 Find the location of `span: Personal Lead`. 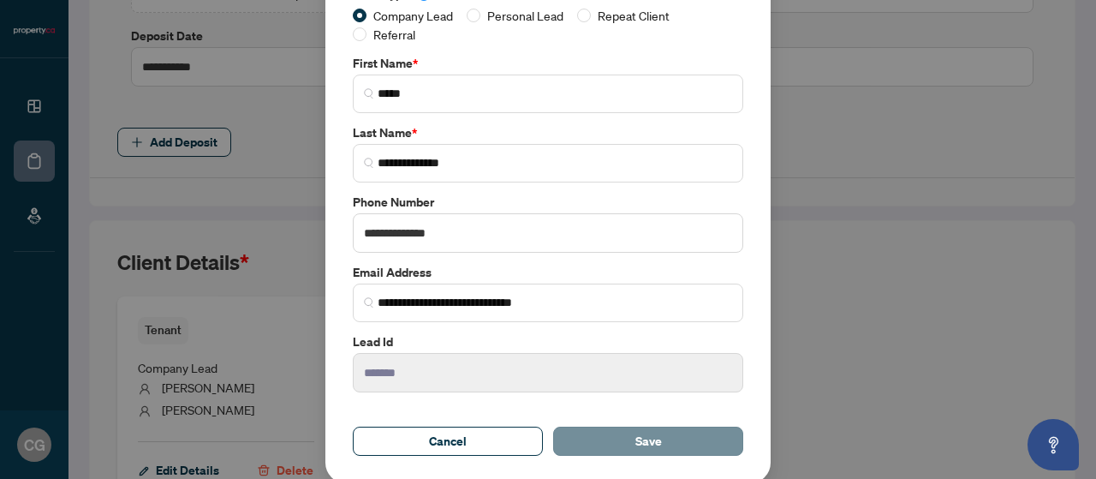

span: Personal Lead is located at coordinates (525, 15).